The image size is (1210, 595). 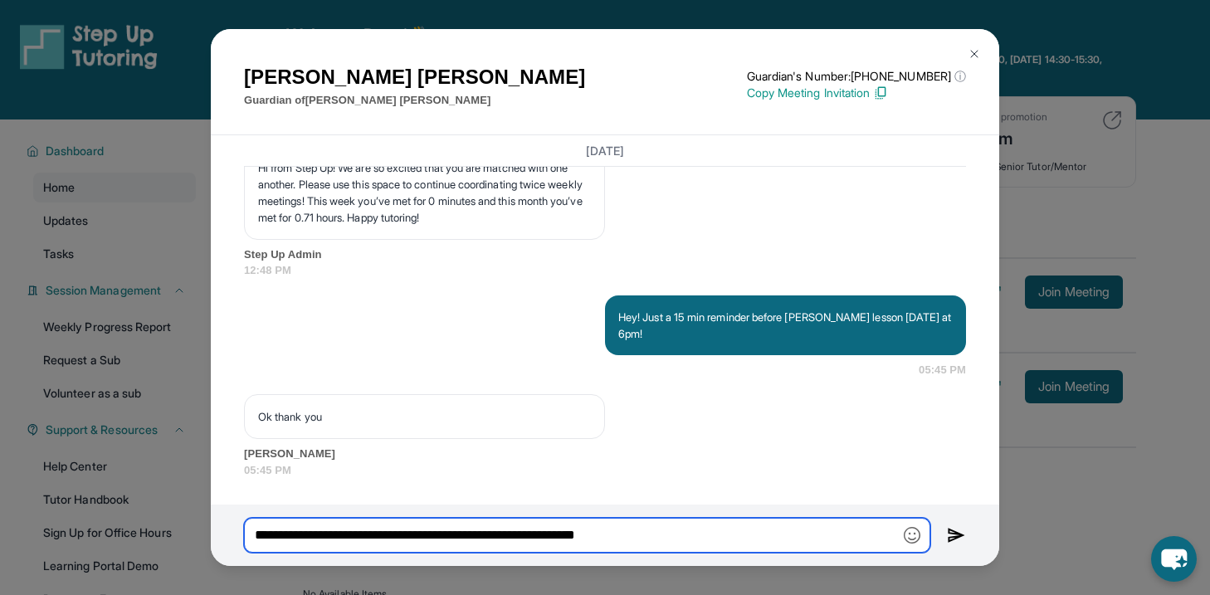 I want to click on span: Step Up Admin, so click(x=605, y=255).